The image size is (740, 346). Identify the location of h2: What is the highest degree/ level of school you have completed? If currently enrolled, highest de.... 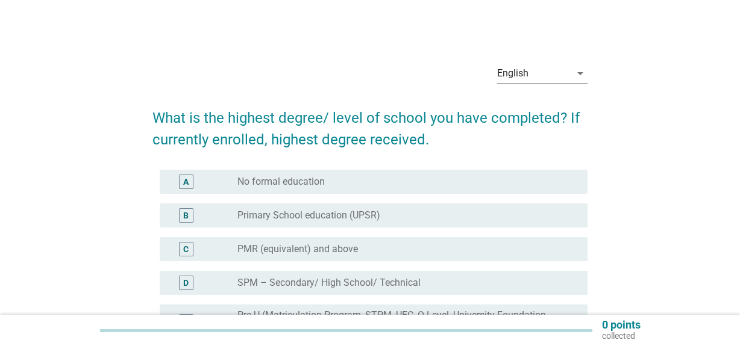
(370, 123).